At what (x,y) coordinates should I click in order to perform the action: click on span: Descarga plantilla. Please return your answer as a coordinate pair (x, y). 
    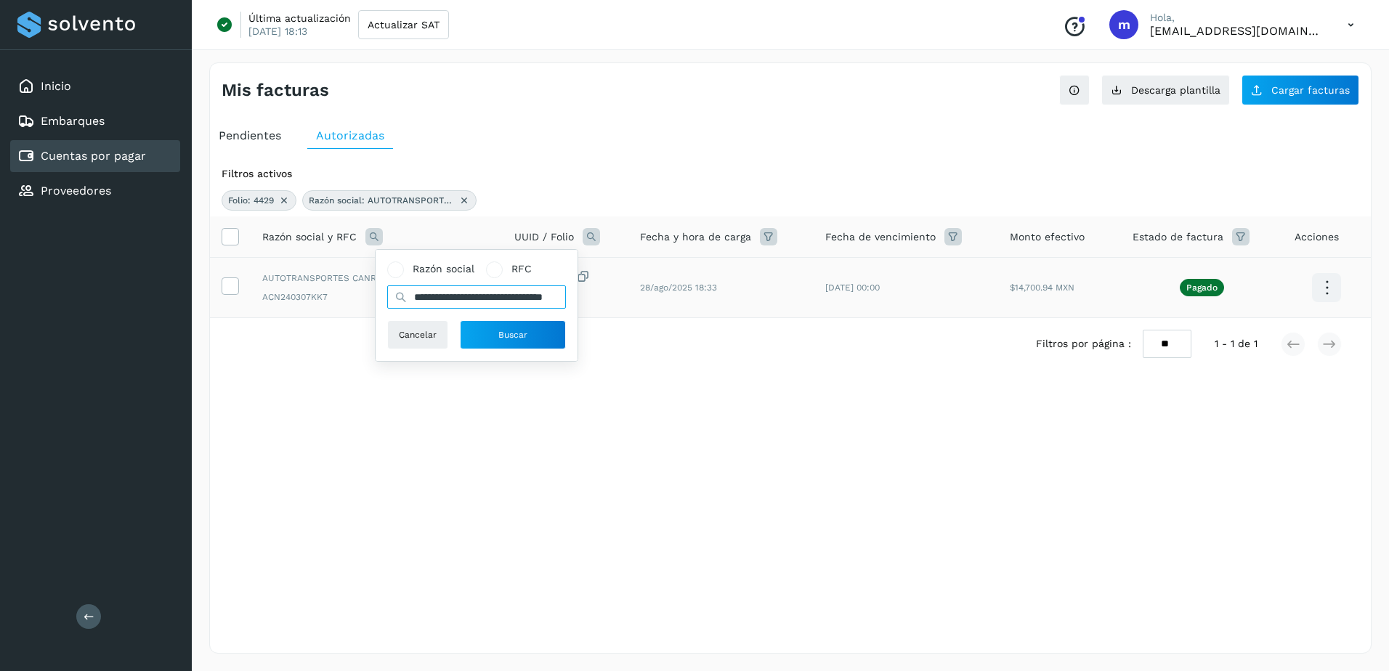
    Looking at the image, I should click on (1175, 90).